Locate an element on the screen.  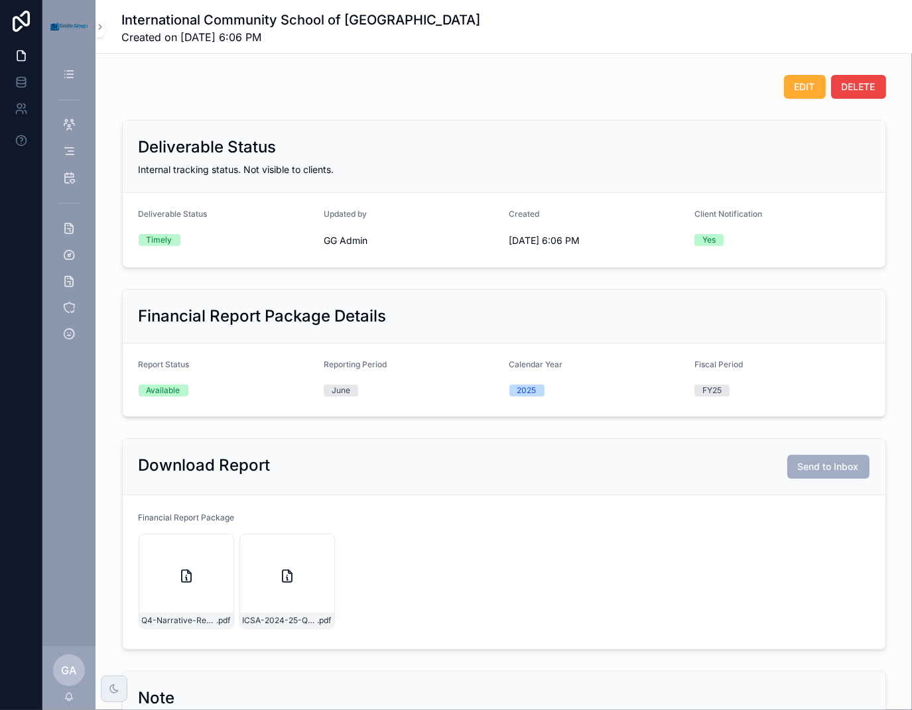
span: Calendar Year is located at coordinates (536, 364).